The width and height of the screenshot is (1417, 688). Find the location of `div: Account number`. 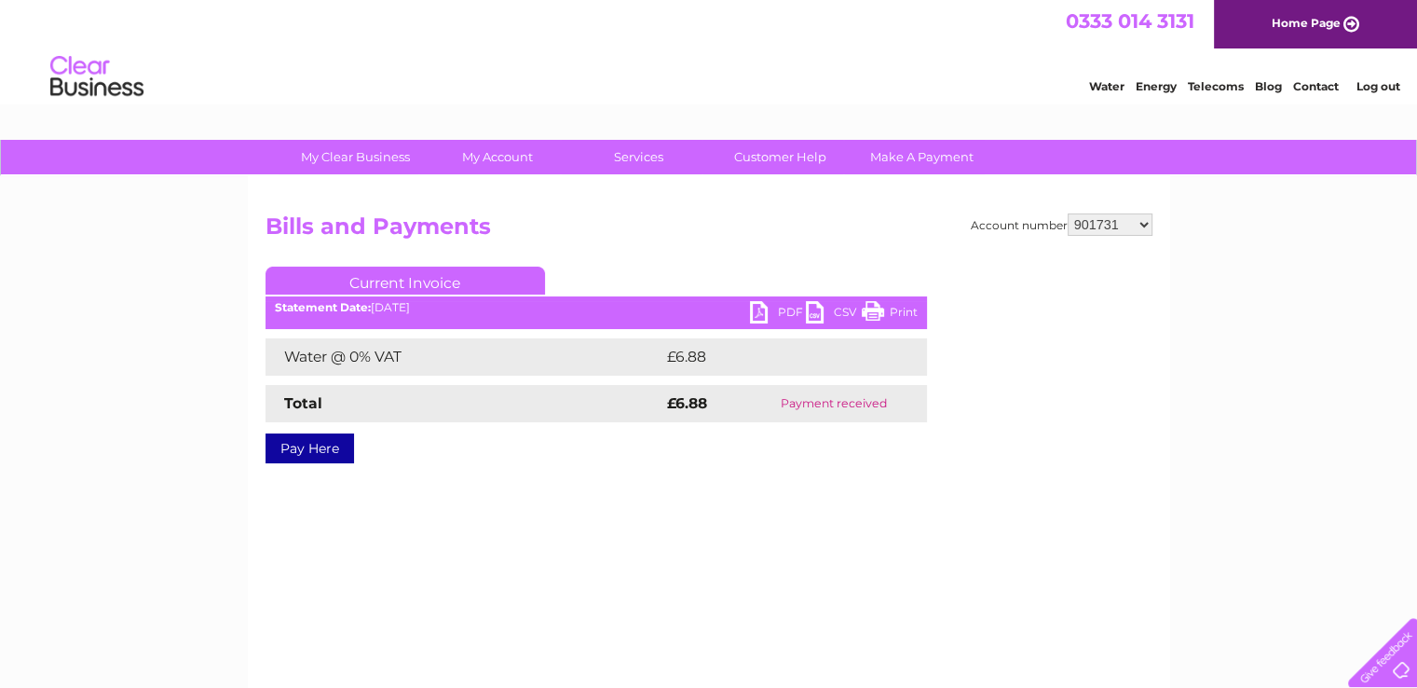

div: Account number is located at coordinates (1061, 225).